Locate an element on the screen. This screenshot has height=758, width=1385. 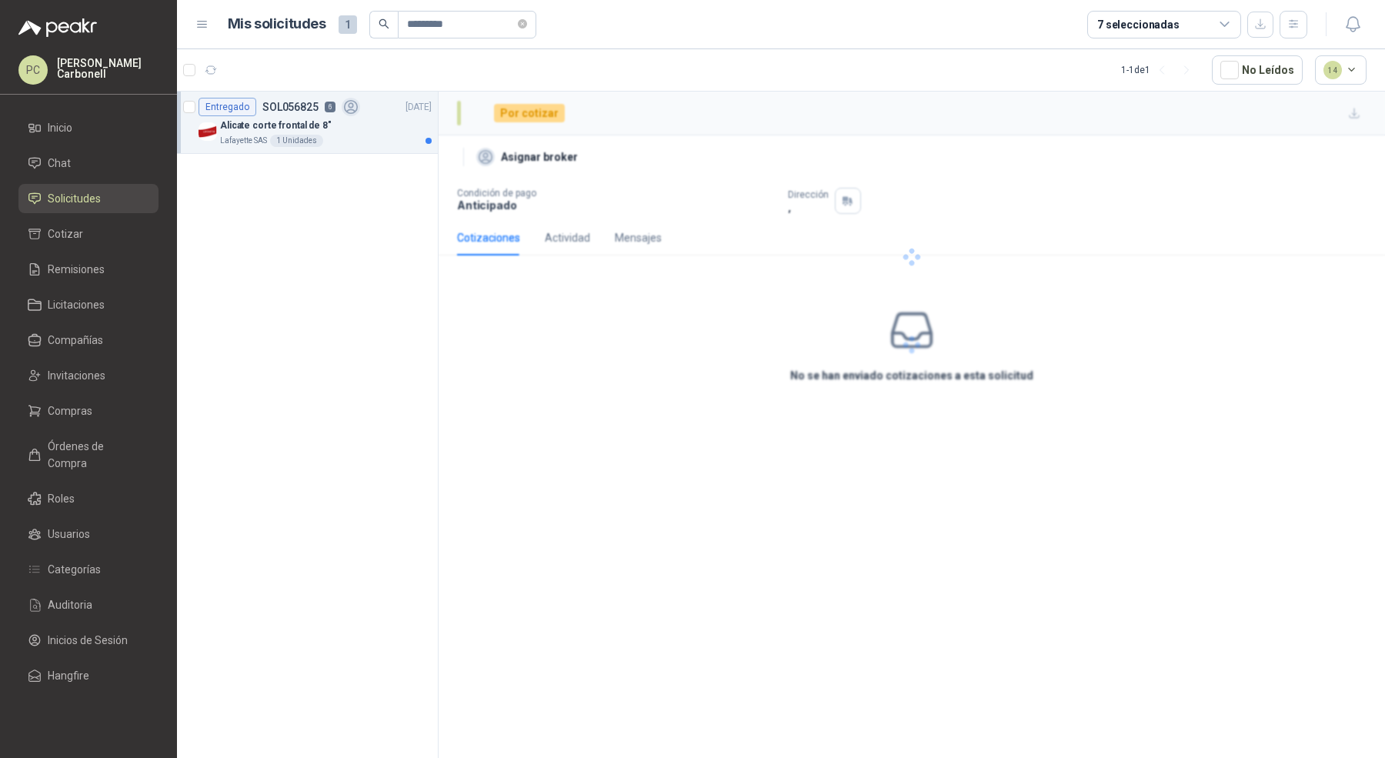
button: 14 is located at coordinates (1341, 70).